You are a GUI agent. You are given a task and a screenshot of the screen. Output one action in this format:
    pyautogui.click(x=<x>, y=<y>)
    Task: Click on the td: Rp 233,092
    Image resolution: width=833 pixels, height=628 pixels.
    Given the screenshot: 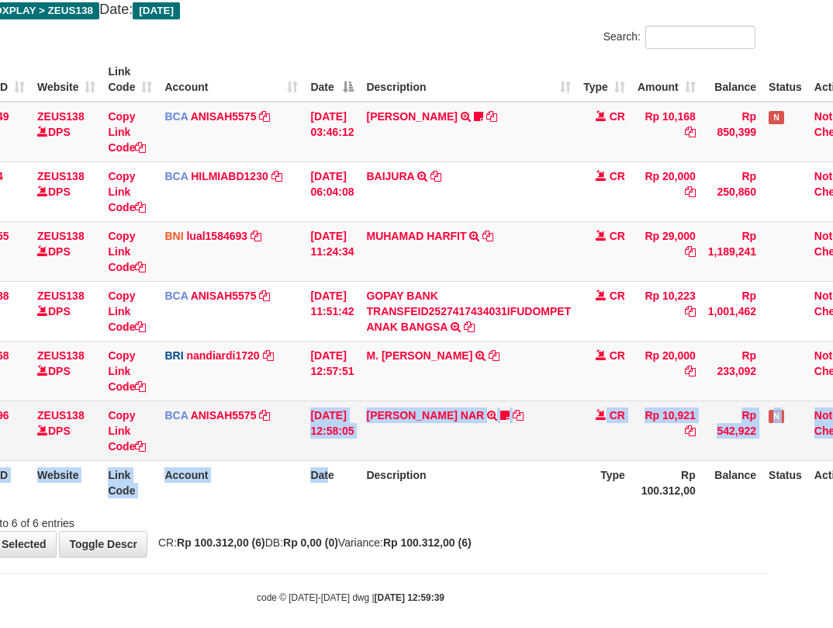 What is the action you would take?
    pyautogui.click(x=732, y=370)
    